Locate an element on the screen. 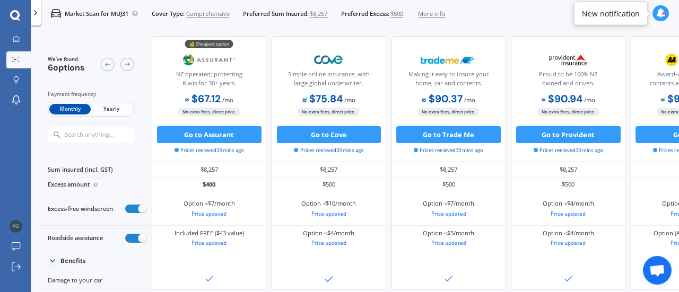  div: 💰 Cheapest option is located at coordinates (209, 44).